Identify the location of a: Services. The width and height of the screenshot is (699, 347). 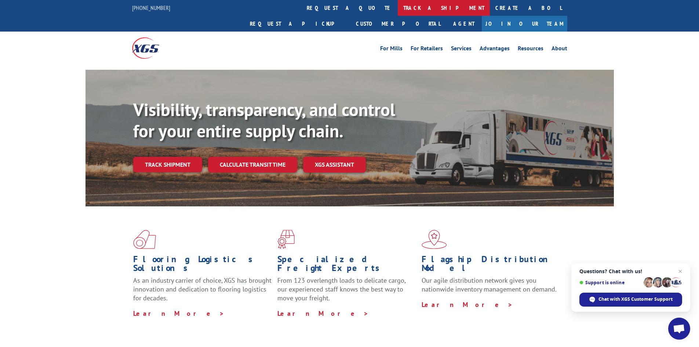
(461, 50).